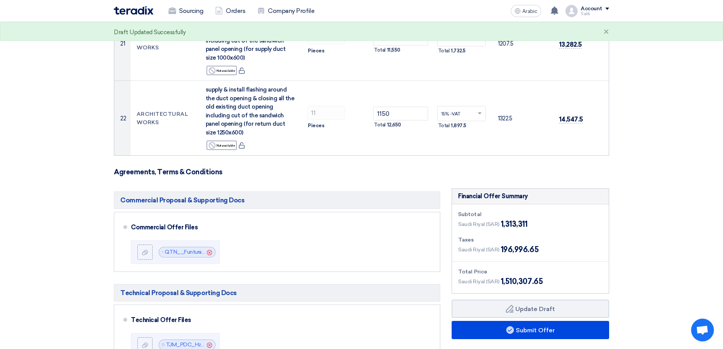  Describe the element at coordinates (526, 11) in the screenshot. I see `button: Arabic` at that location.